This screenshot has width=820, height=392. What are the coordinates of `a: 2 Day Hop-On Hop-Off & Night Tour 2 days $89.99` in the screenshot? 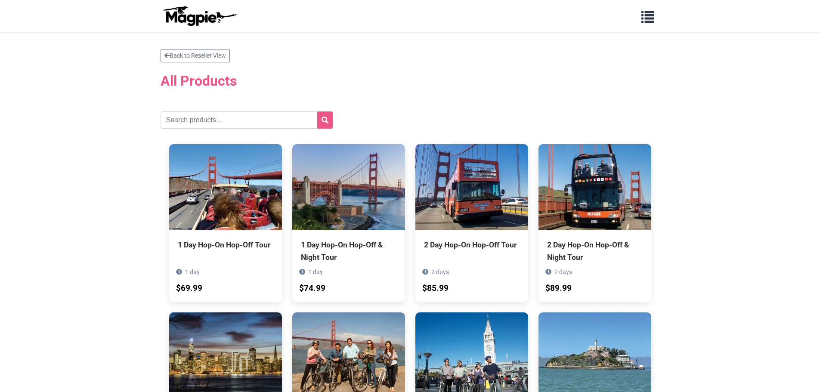 It's located at (595, 223).